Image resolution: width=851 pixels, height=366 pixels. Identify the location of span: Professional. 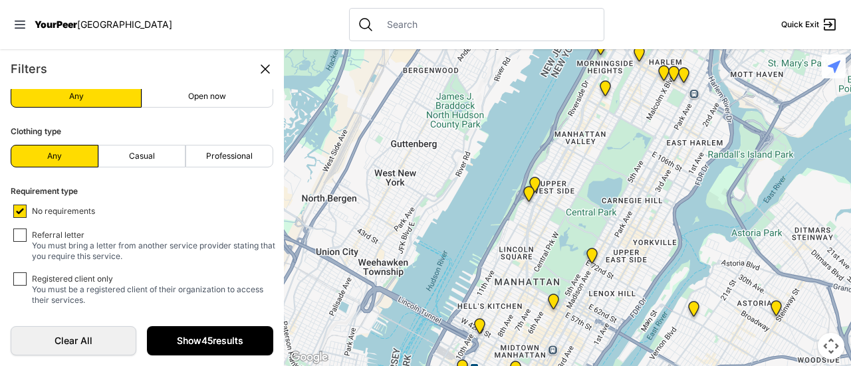
(229, 156).